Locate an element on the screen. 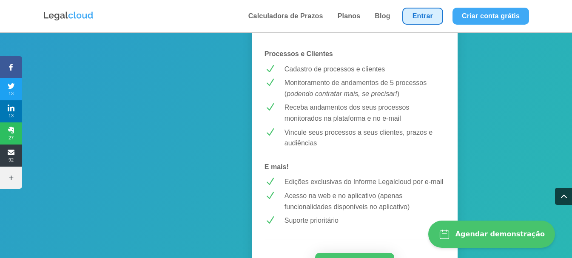  img: Logo da Legalcloud is located at coordinates (68, 16).